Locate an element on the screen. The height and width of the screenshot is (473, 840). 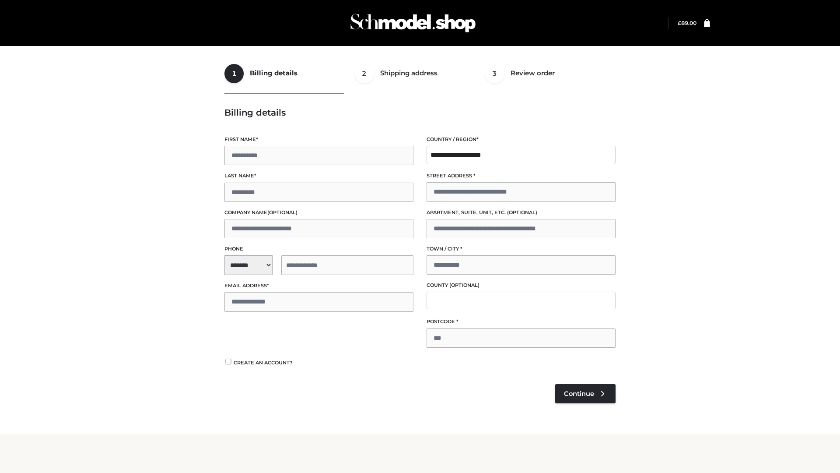
img: Schmodel Admin 964 is located at coordinates (413, 23).